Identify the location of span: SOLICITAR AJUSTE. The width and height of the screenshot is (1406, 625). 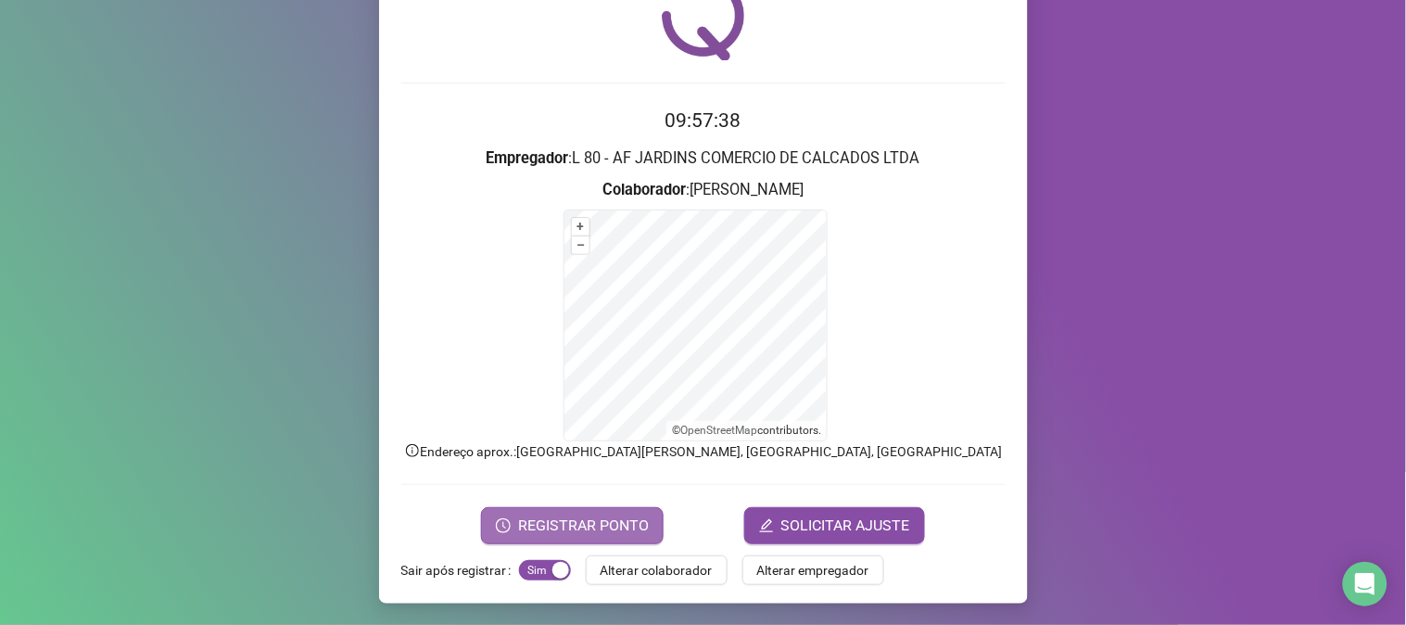
(845, 525).